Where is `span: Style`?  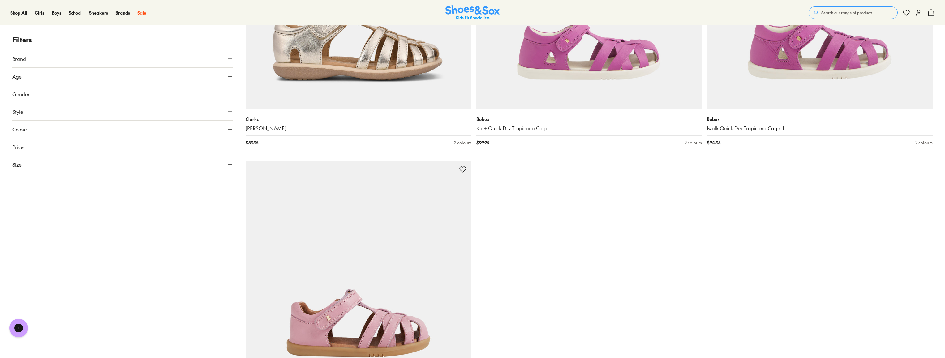
span: Style is located at coordinates (18, 112).